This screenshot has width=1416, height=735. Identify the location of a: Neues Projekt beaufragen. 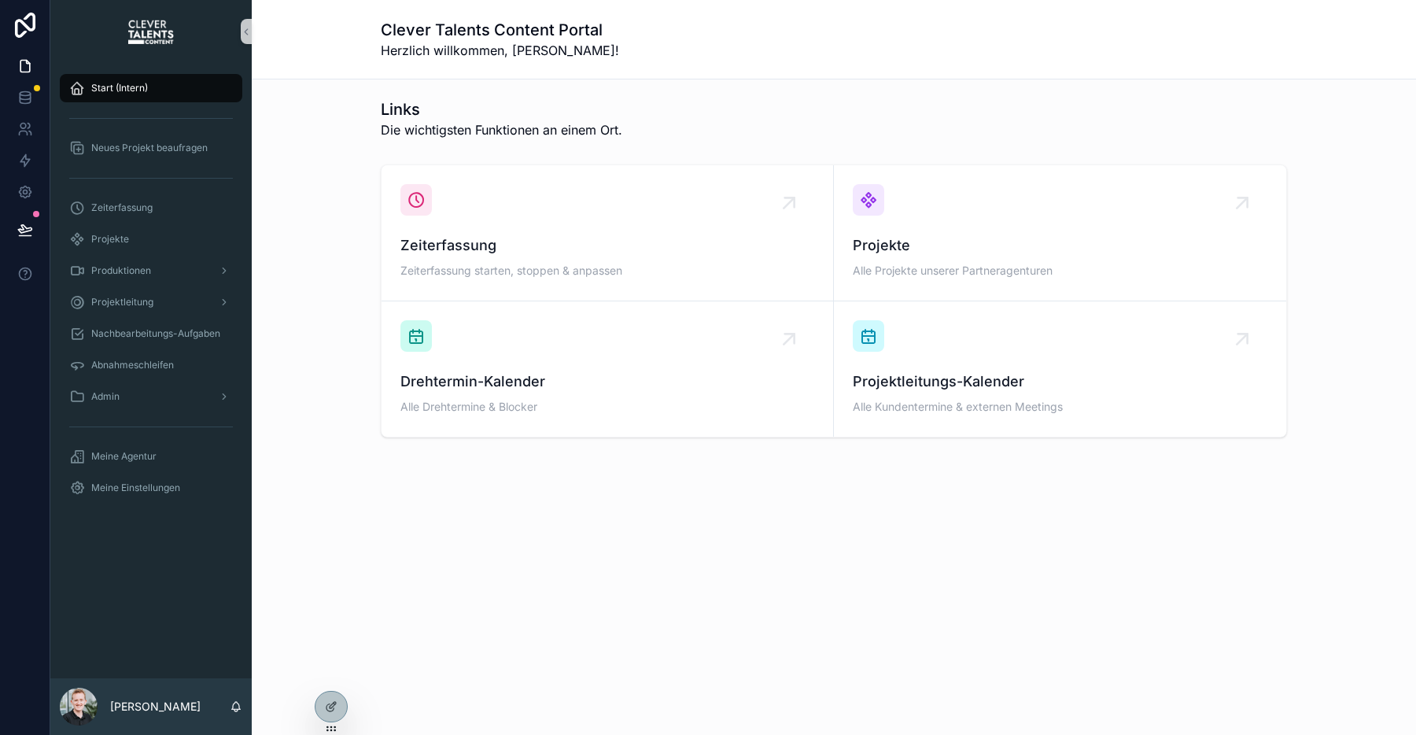
(151, 148).